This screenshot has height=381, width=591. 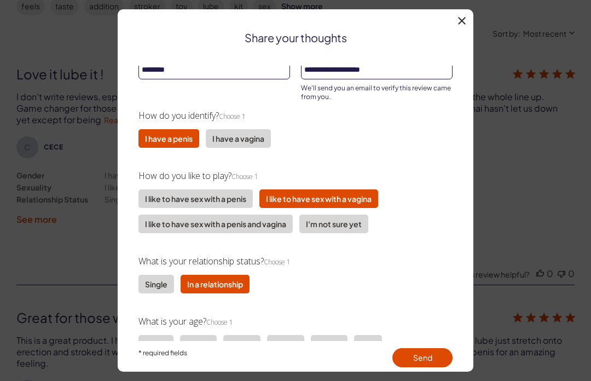 What do you see at coordinates (296, 176) in the screenshot?
I see `div: How do you like to play?` at bounding box center [296, 176].